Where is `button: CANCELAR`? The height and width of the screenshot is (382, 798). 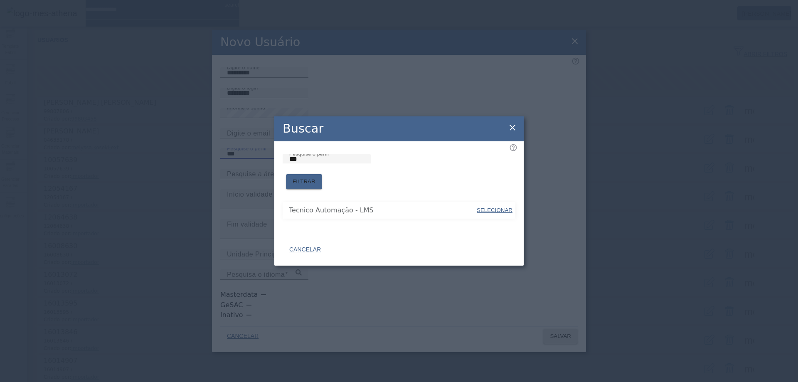 button: CANCELAR is located at coordinates (305, 250).